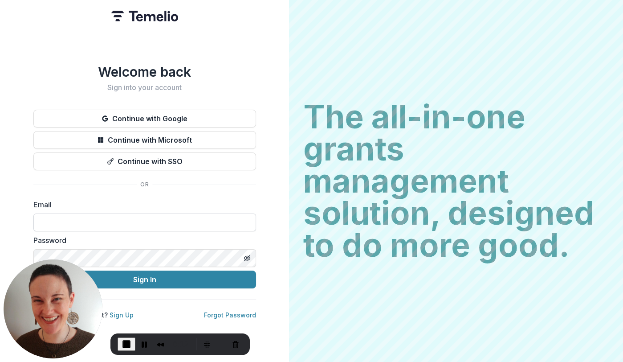 The image size is (623, 362). Describe the element at coordinates (142, 204) in the screenshot. I see `label: Email` at that location.